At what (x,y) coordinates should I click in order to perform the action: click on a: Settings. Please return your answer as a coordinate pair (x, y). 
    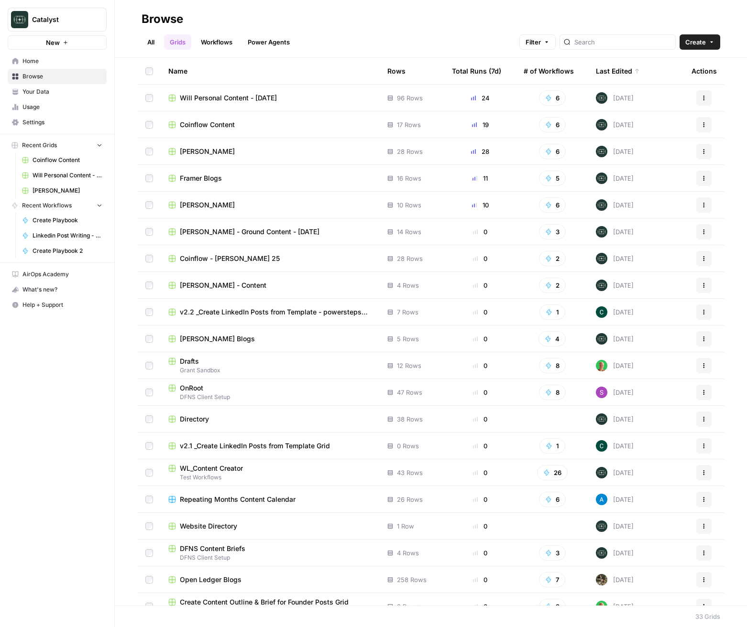
    Looking at the image, I should click on (57, 122).